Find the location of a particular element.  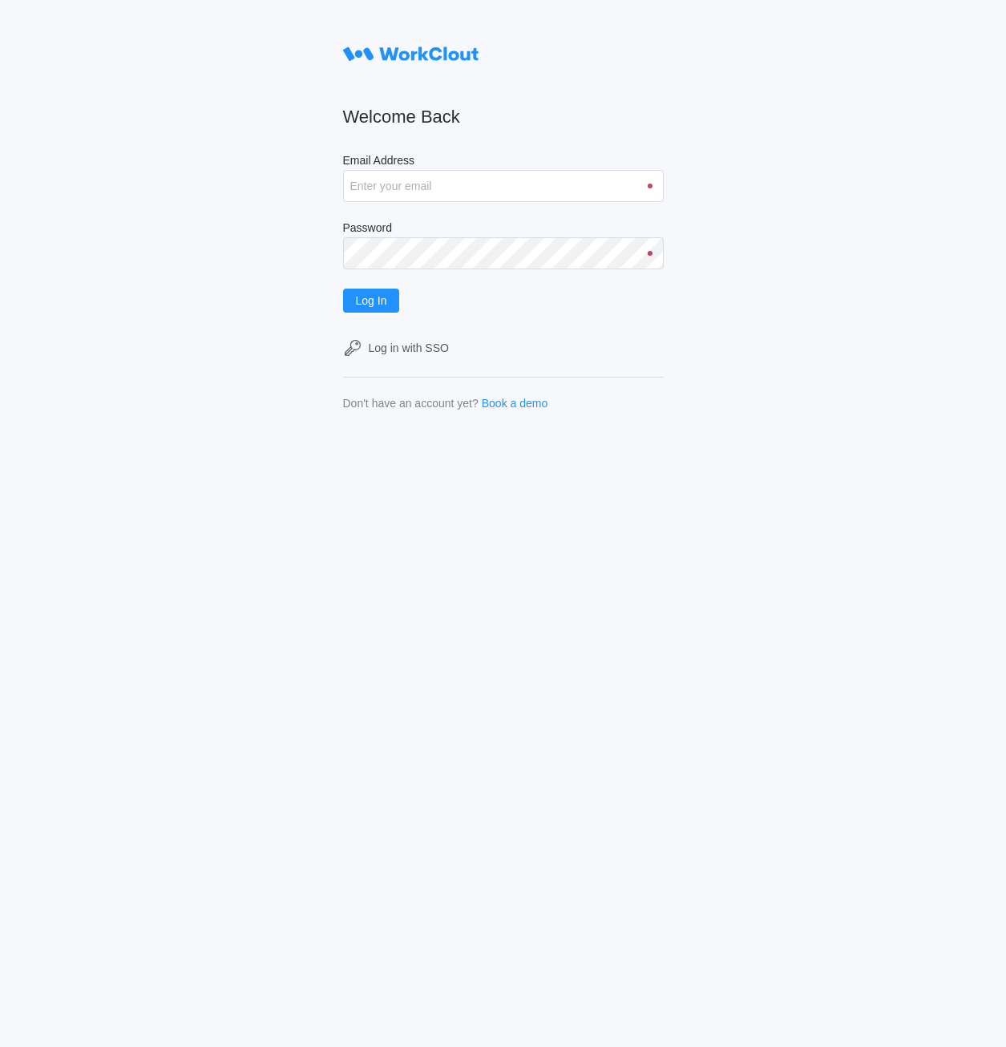

div: Log in with SSO is located at coordinates (409, 348).